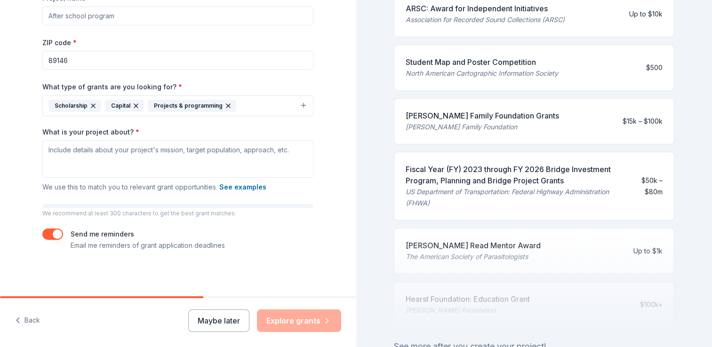 This screenshot has height=347, width=712. Describe the element at coordinates (178, 214) in the screenshot. I see `p: We recommend at least 300 characters to get the best grant matches.` at that location.